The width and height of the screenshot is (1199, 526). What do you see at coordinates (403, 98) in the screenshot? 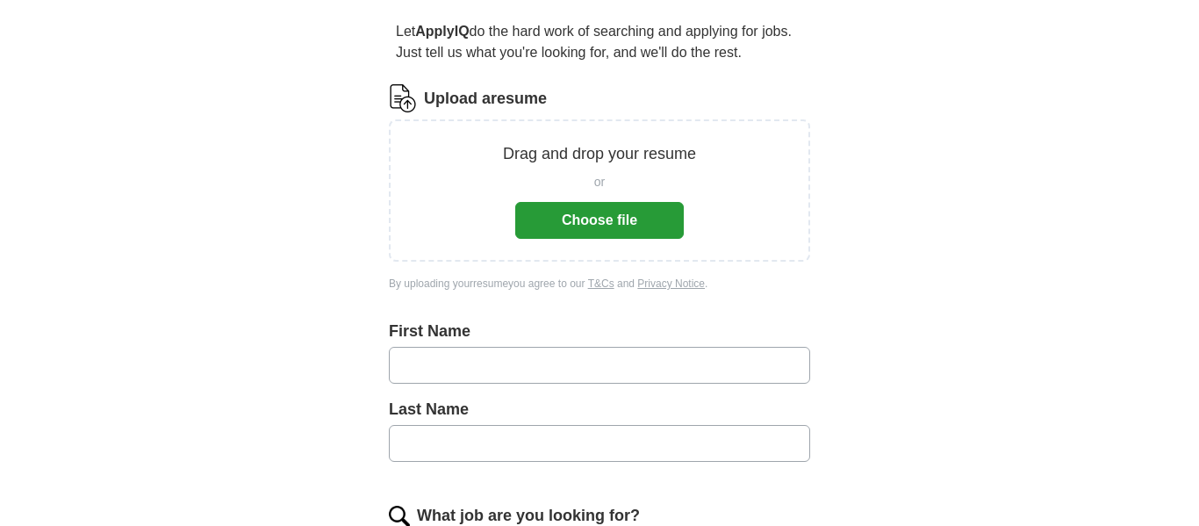
I see `img: CV Icon` at bounding box center [403, 98].